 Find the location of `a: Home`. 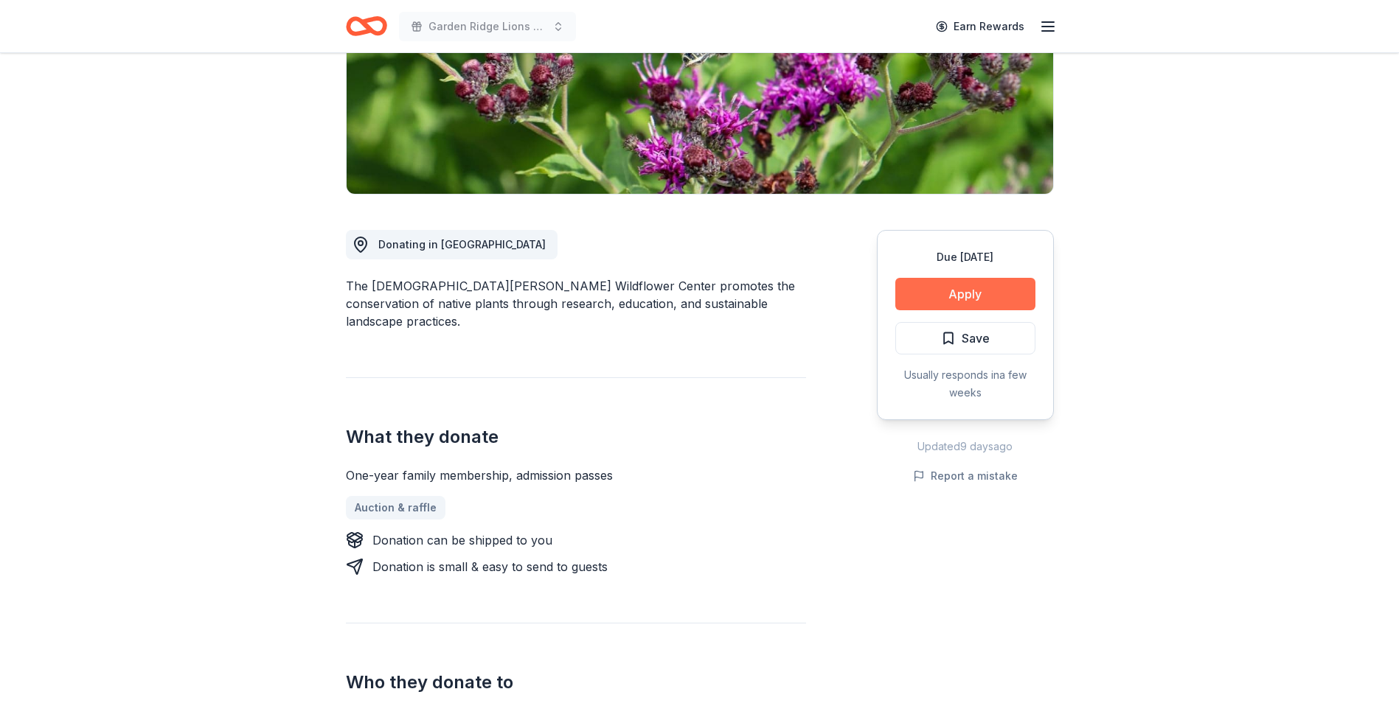

a: Home is located at coordinates (366, 26).